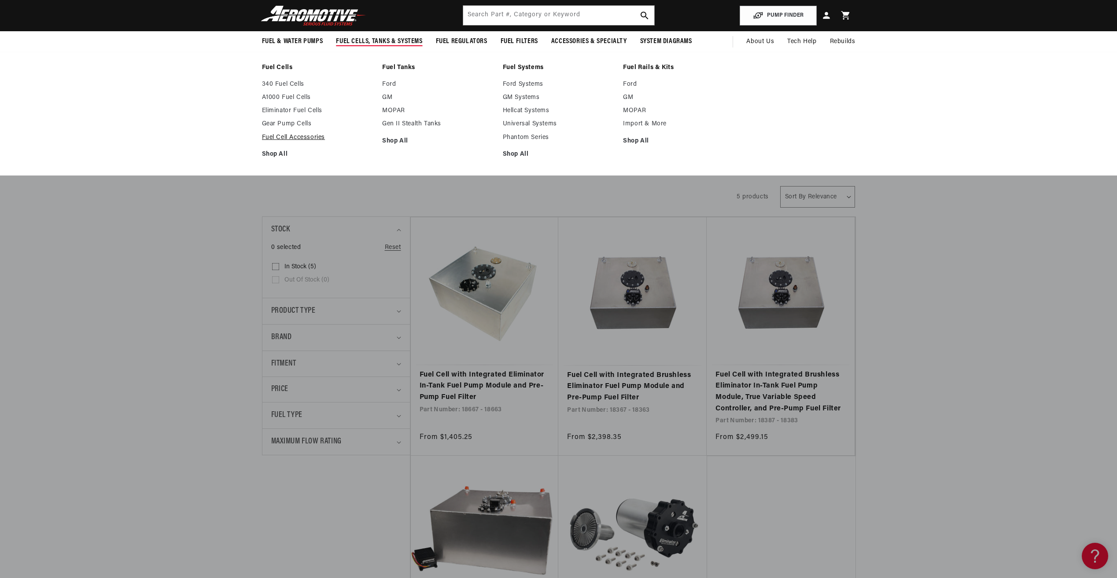  Describe the element at coordinates (843, 42) in the screenshot. I see `span: Rebuilds` at that location.